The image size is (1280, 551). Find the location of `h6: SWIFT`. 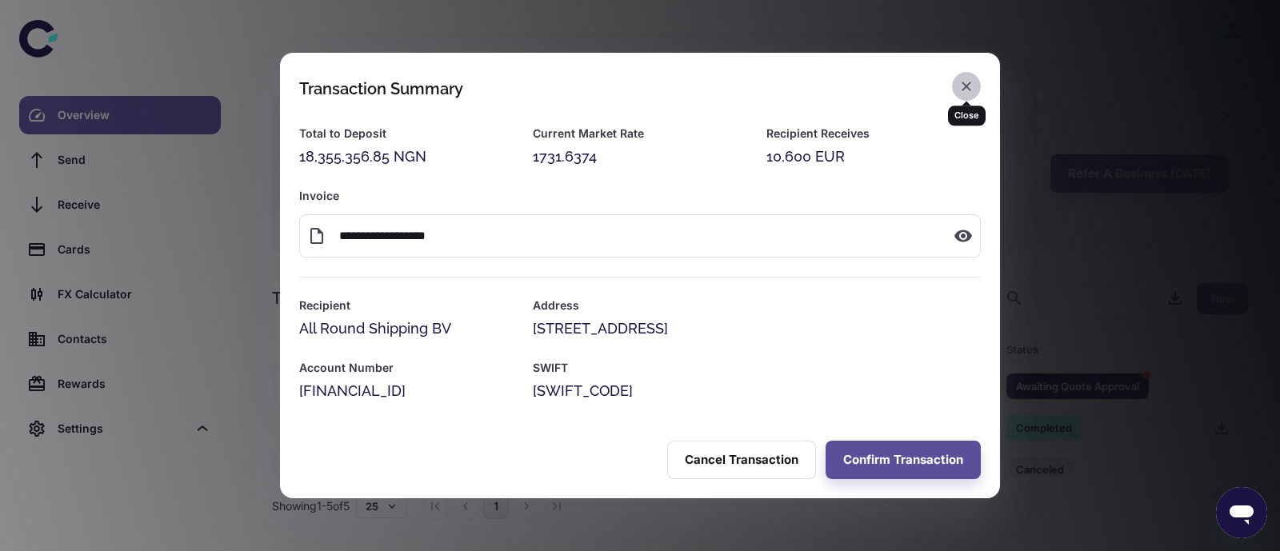

h6: SWIFT is located at coordinates (757, 368).